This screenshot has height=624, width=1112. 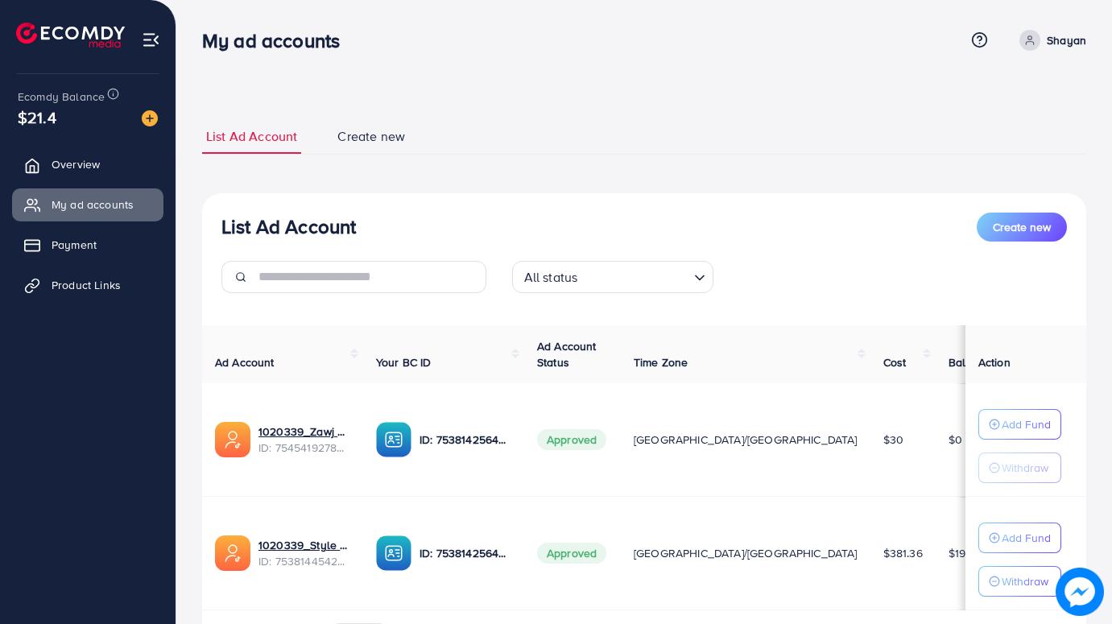 I want to click on span: ID: 7545419278074380306, so click(x=304, y=448).